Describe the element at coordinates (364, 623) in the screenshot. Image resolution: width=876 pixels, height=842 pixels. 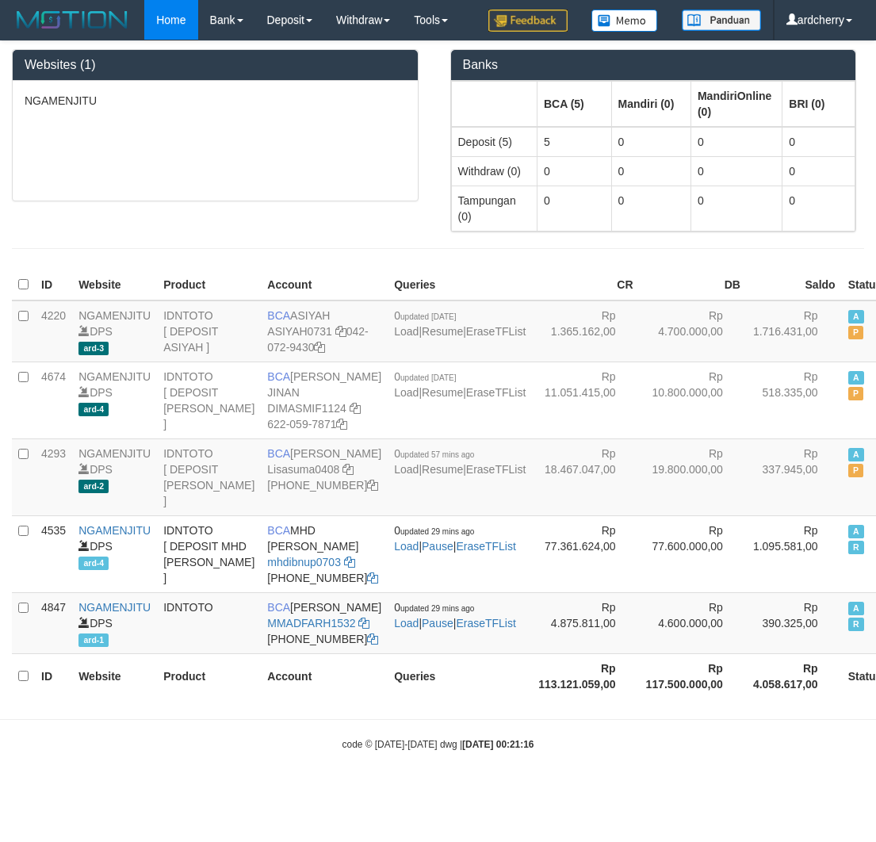
I see `a: Copy MMADFARH1532 to clipboard` at that location.